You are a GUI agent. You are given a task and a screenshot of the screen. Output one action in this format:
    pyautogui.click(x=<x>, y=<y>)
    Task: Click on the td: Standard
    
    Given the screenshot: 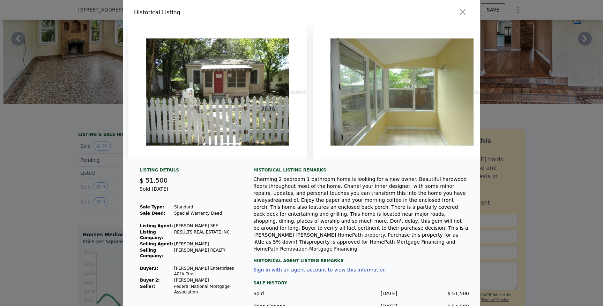 What is the action you would take?
    pyautogui.click(x=205, y=207)
    